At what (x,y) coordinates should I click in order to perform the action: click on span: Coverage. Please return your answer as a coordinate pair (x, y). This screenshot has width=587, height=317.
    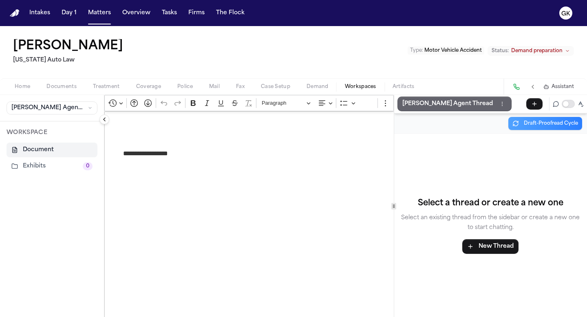
    Looking at the image, I should click on (148, 87).